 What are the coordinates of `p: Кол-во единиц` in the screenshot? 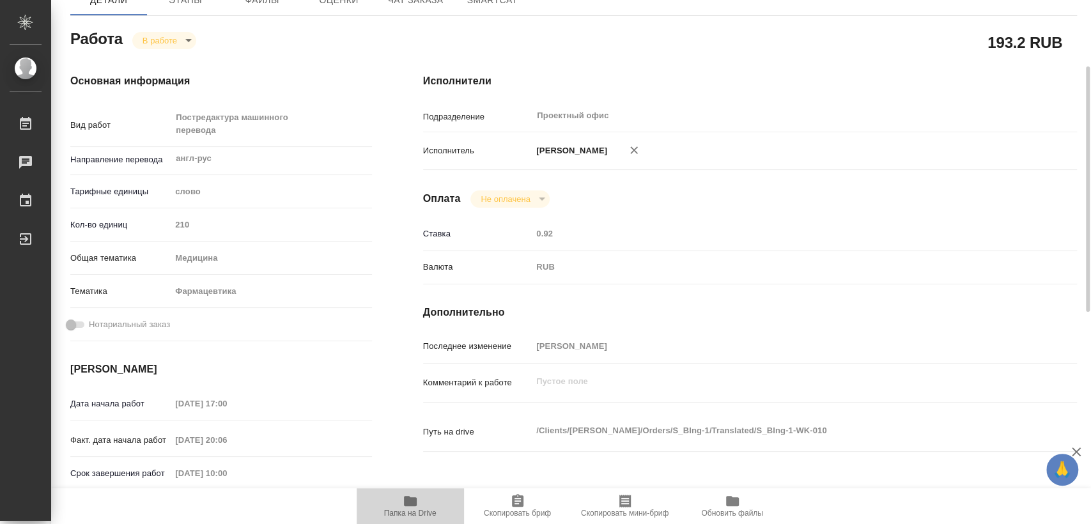 It's located at (120, 225).